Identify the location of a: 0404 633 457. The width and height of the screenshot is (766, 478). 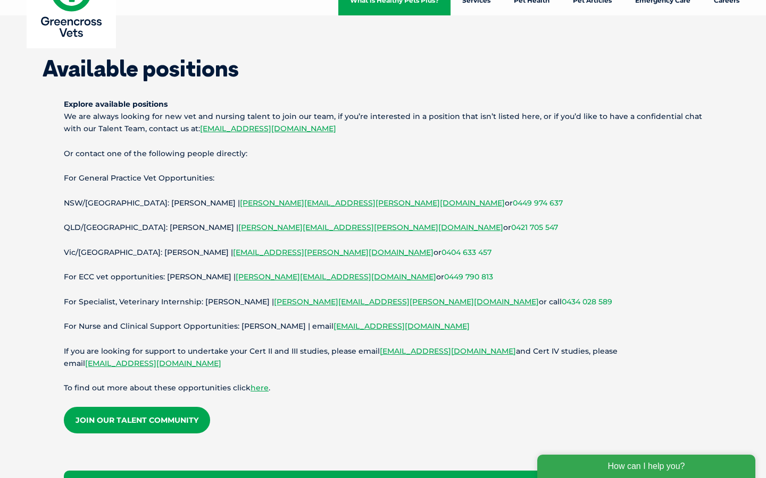
(466, 253).